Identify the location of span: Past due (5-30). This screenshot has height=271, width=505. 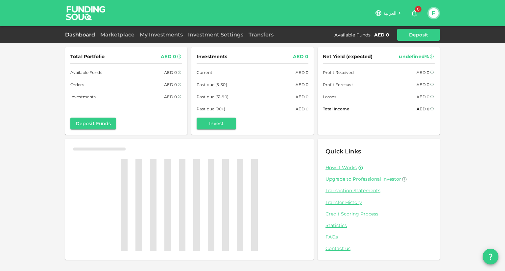
(212, 84).